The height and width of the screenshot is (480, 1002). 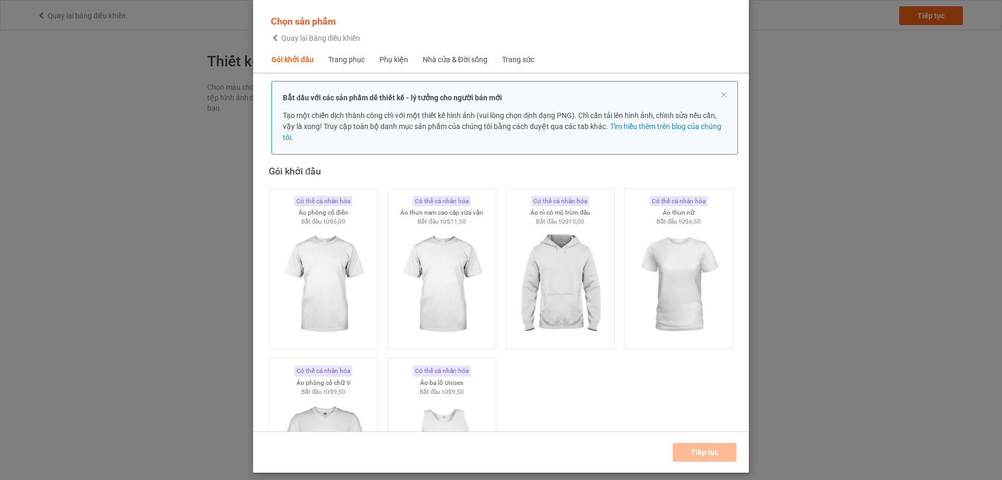 I want to click on font: $15,00, so click(x=575, y=221).